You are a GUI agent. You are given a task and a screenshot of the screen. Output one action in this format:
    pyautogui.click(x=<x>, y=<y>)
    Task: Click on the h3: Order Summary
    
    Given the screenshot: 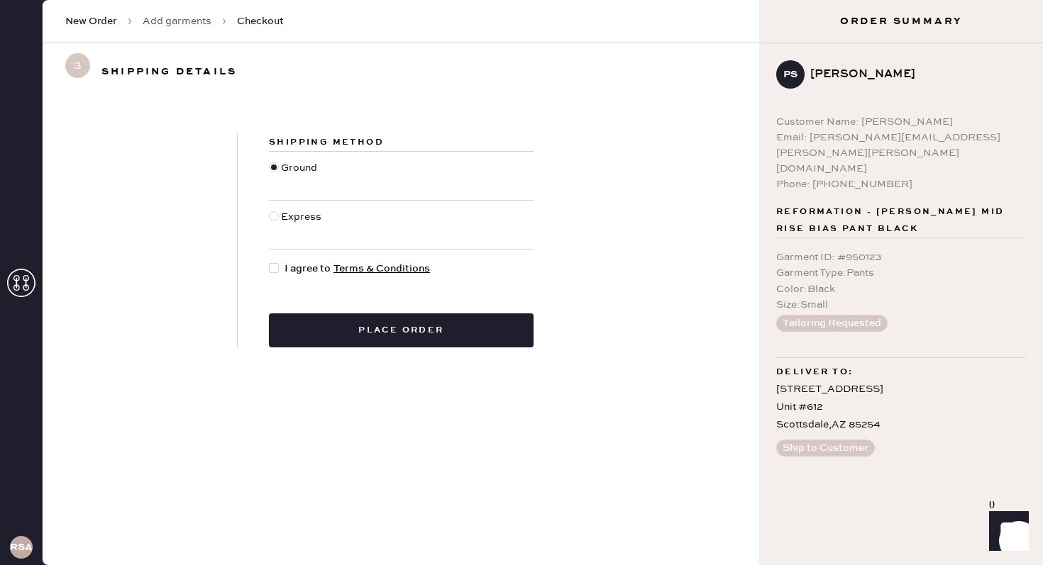 What is the action you would take?
    pyautogui.click(x=901, y=21)
    